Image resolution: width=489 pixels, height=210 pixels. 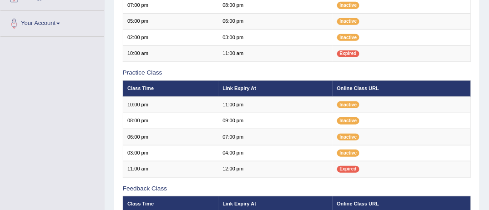 What do you see at coordinates (171, 37) in the screenshot?
I see `td: 02:00 pm` at bounding box center [171, 37].